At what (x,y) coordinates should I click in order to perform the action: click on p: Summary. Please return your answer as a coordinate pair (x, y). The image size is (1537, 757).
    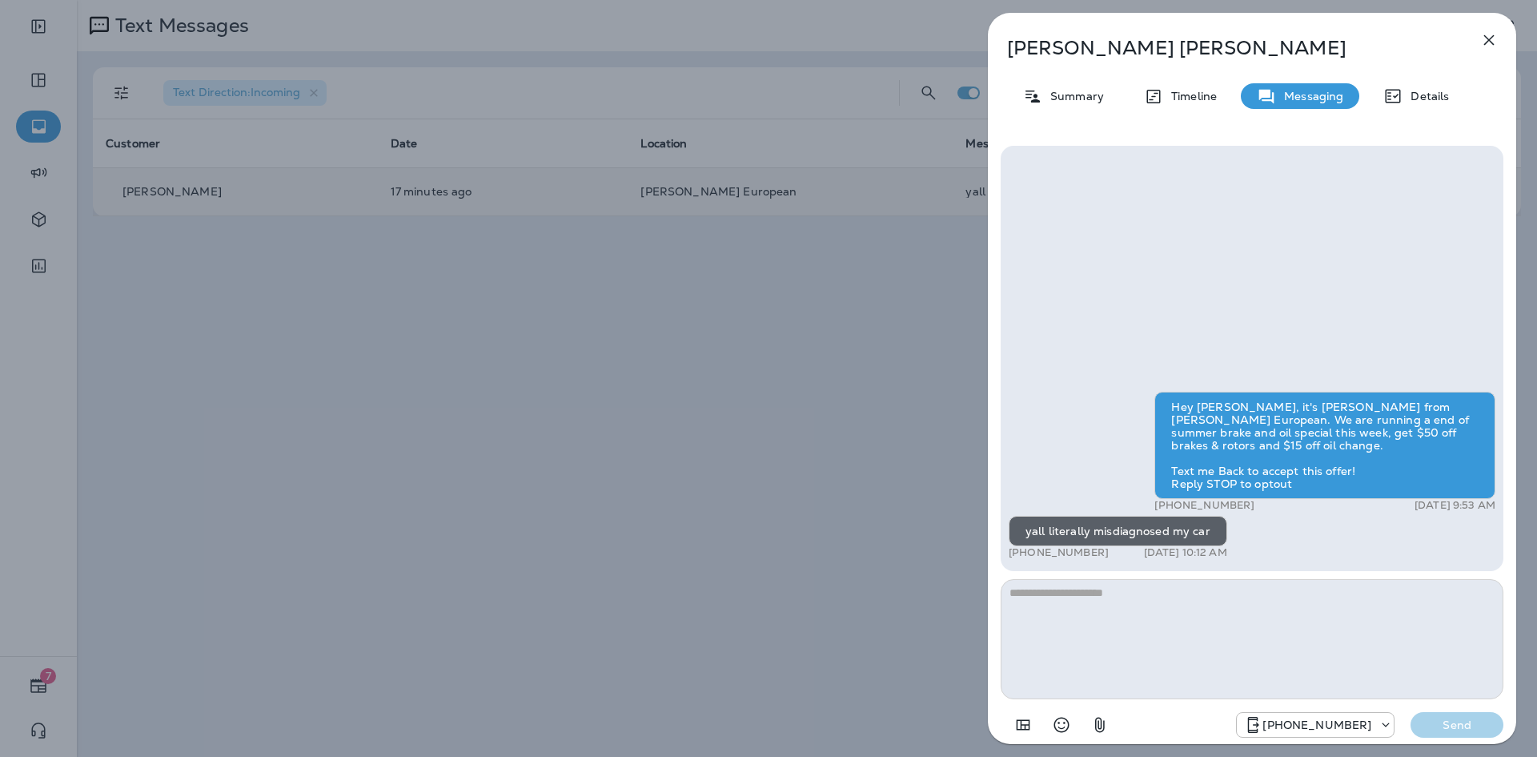
    Looking at the image, I should click on (1073, 96).